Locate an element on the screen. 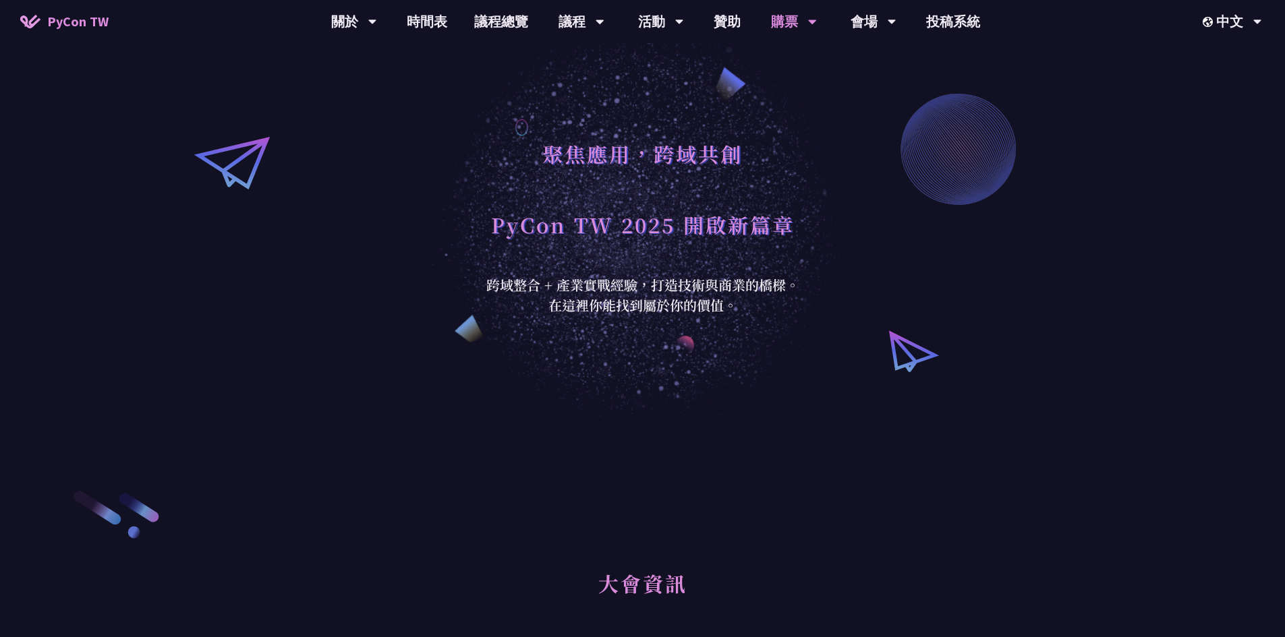  div: 跨域整合 + 產業實戰經驗，打造技術與商業的橋樑。 在這裡你能找到屬於你的價值。 is located at coordinates (643, 295).